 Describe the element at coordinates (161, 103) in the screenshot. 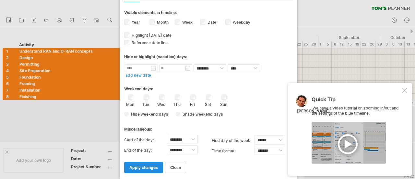

I see `label: Wed` at that location.